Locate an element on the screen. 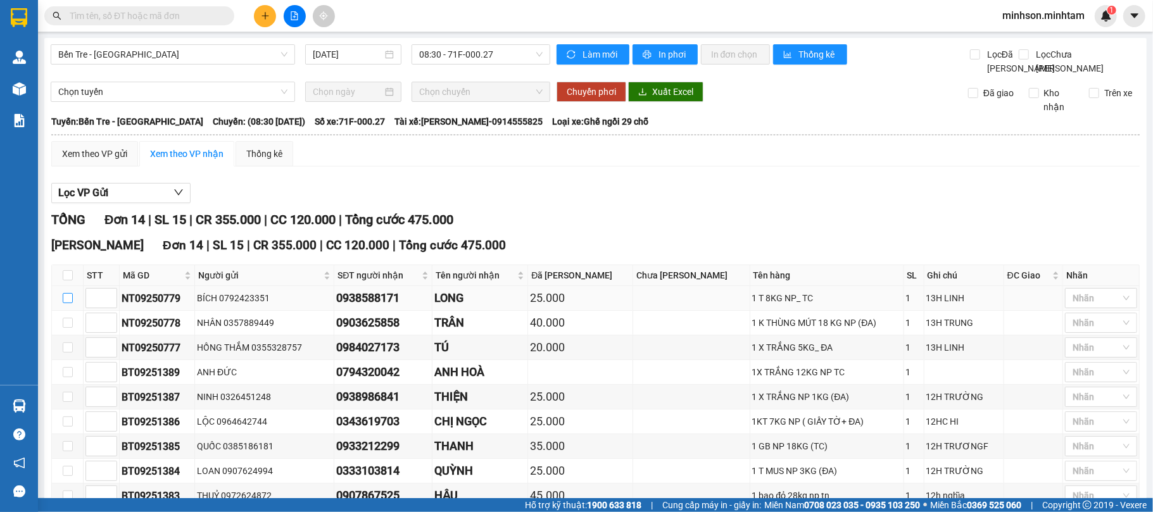  td: BT09251387 is located at coordinates (157, 397).